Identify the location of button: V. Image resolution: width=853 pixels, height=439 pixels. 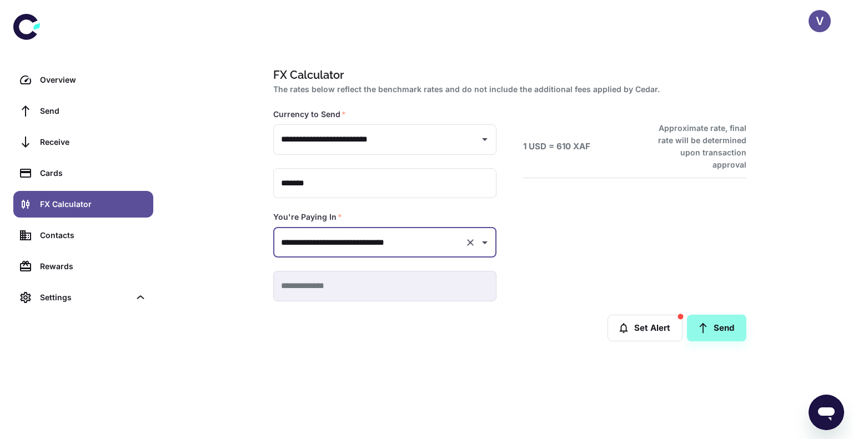
(820, 21).